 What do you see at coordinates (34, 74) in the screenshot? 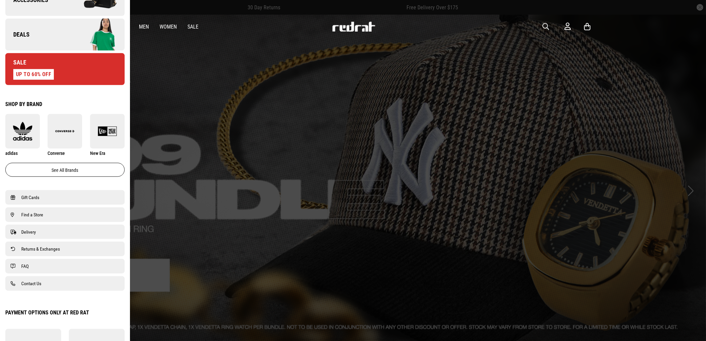
I see `div: UP TO 60% OFF` at bounding box center [34, 74].